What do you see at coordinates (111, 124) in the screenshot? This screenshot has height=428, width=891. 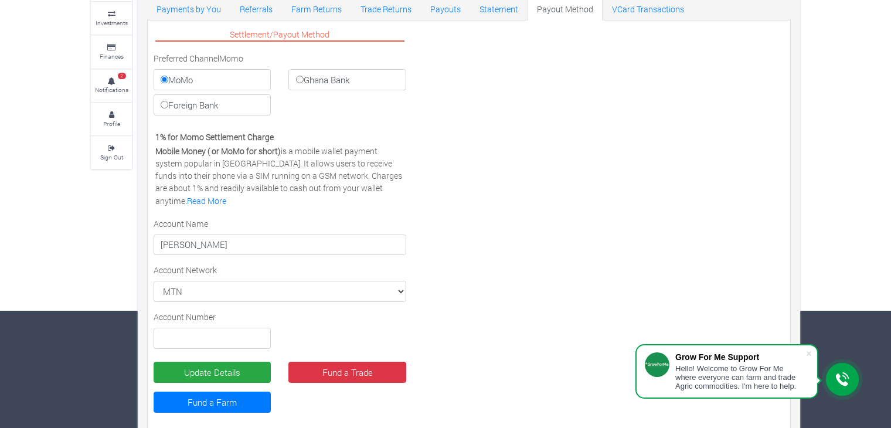 I see `small: Profile` at bounding box center [111, 124].